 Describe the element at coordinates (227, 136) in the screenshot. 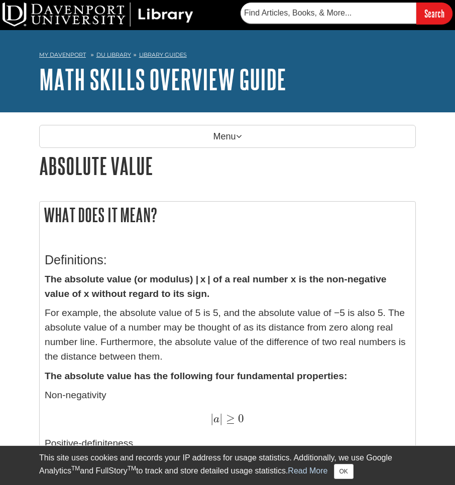

I see `p: Menu` at that location.